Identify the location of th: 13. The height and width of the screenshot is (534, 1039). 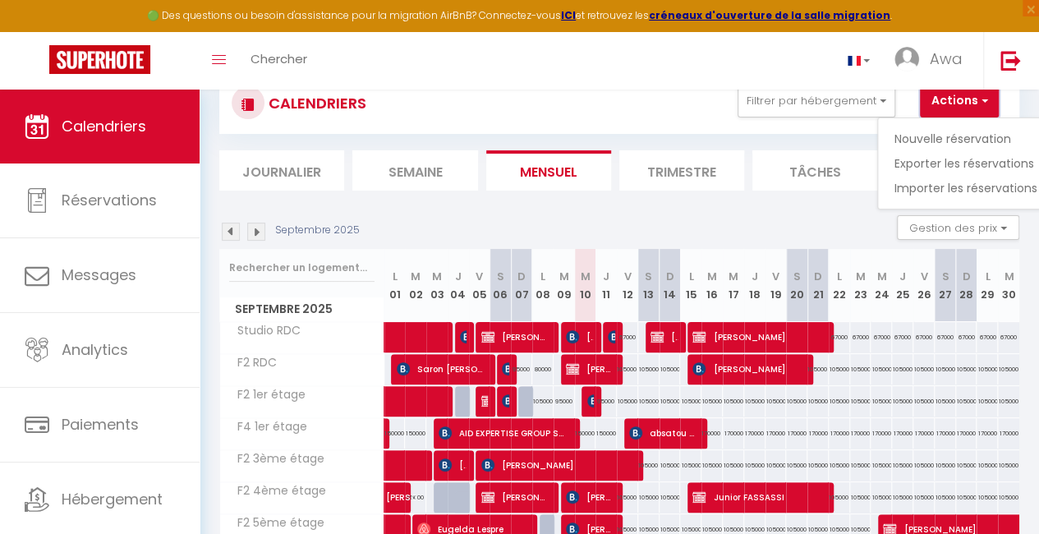
(649, 285).